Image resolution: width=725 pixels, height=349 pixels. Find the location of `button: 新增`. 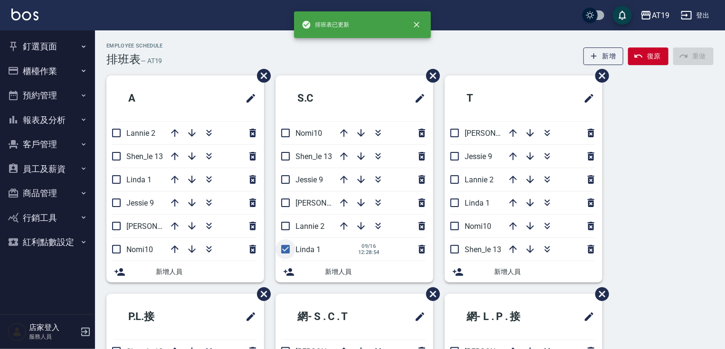

button: 新增 is located at coordinates (603, 56).